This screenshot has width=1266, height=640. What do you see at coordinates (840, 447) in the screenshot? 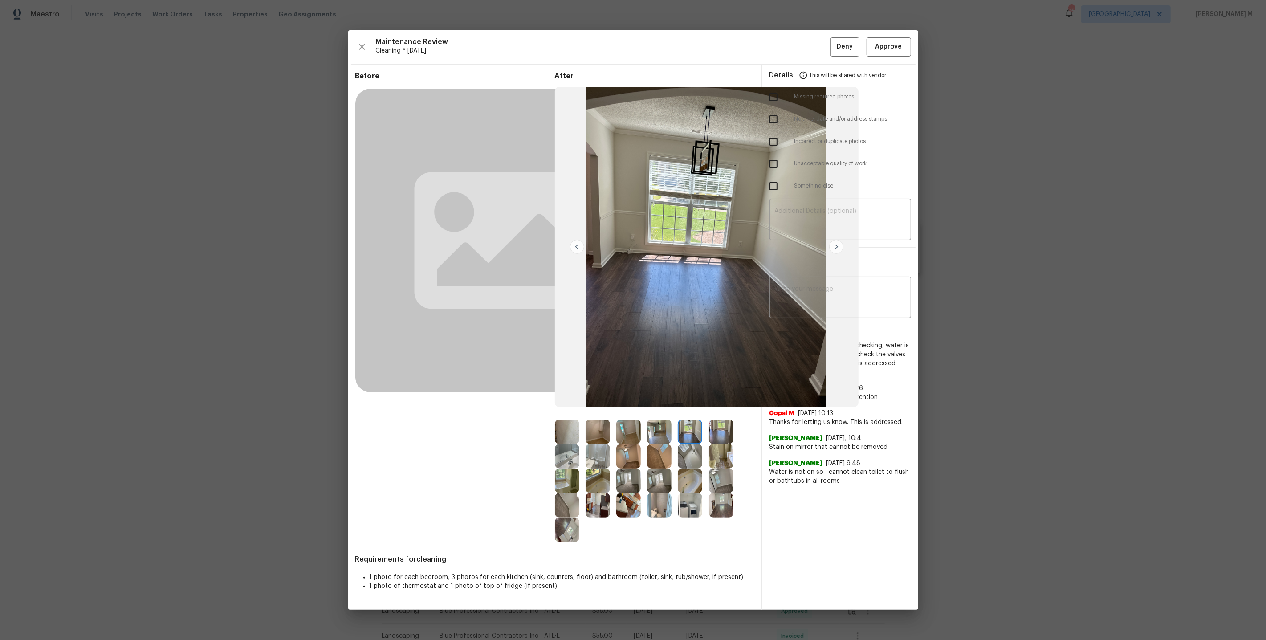
I see `span: Stain on mirror that cannot be removed` at bounding box center [840, 447].